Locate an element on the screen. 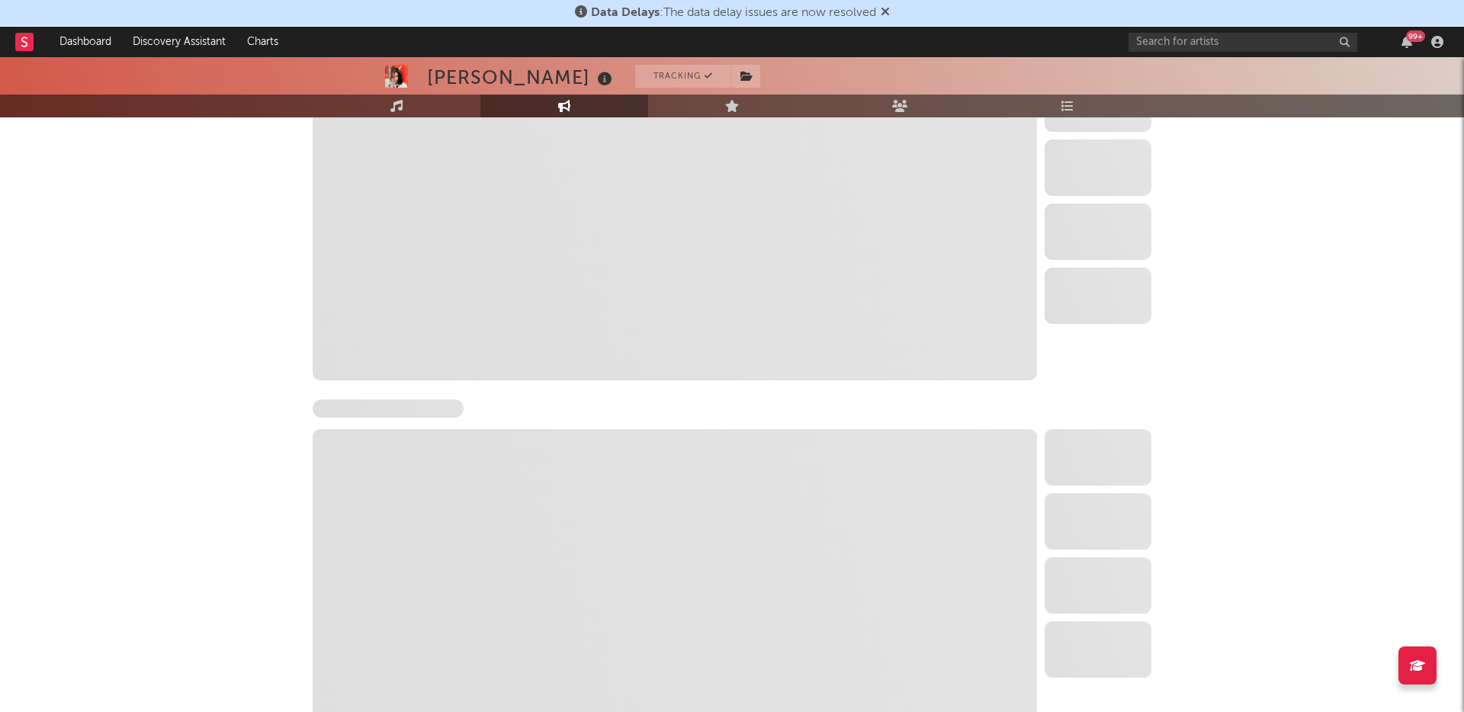  input: Search for artists is located at coordinates (1243, 42).